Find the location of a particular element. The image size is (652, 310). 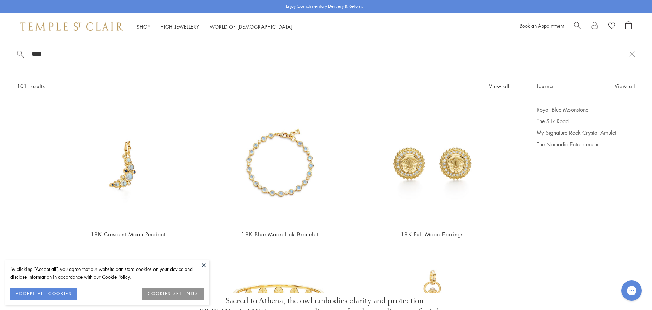

img: Temple St. Clair is located at coordinates (72, 27).